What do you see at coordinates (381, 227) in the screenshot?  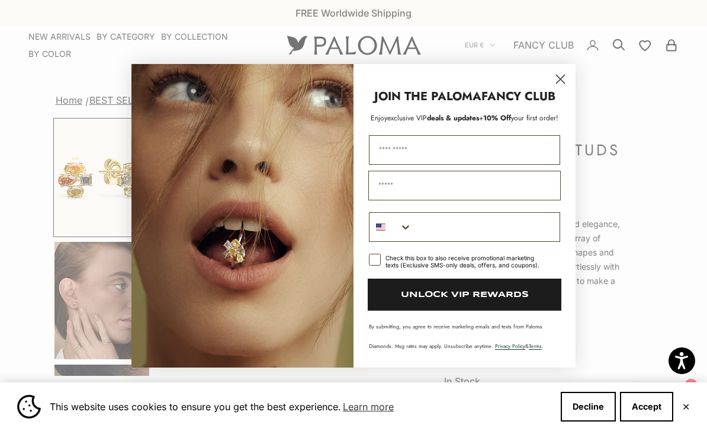 I see `img: United States` at bounding box center [381, 227].